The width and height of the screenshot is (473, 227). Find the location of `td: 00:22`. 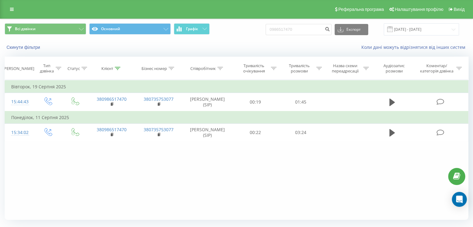

td: 00:22 is located at coordinates (255, 132).